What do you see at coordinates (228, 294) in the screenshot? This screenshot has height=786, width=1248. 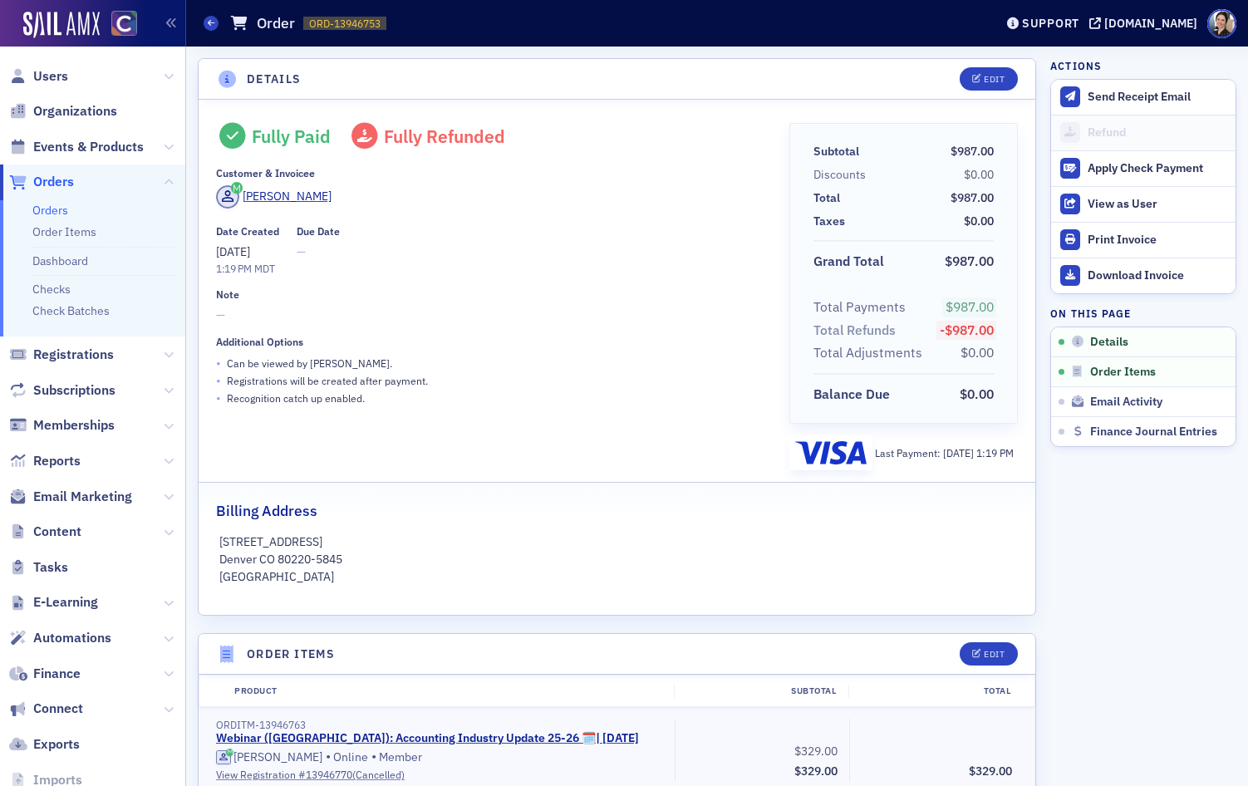 I see `div: Note` at bounding box center [228, 294].